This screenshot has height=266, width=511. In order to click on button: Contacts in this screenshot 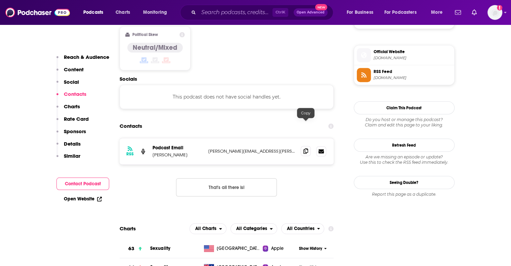, I will do `click(71, 97)`.